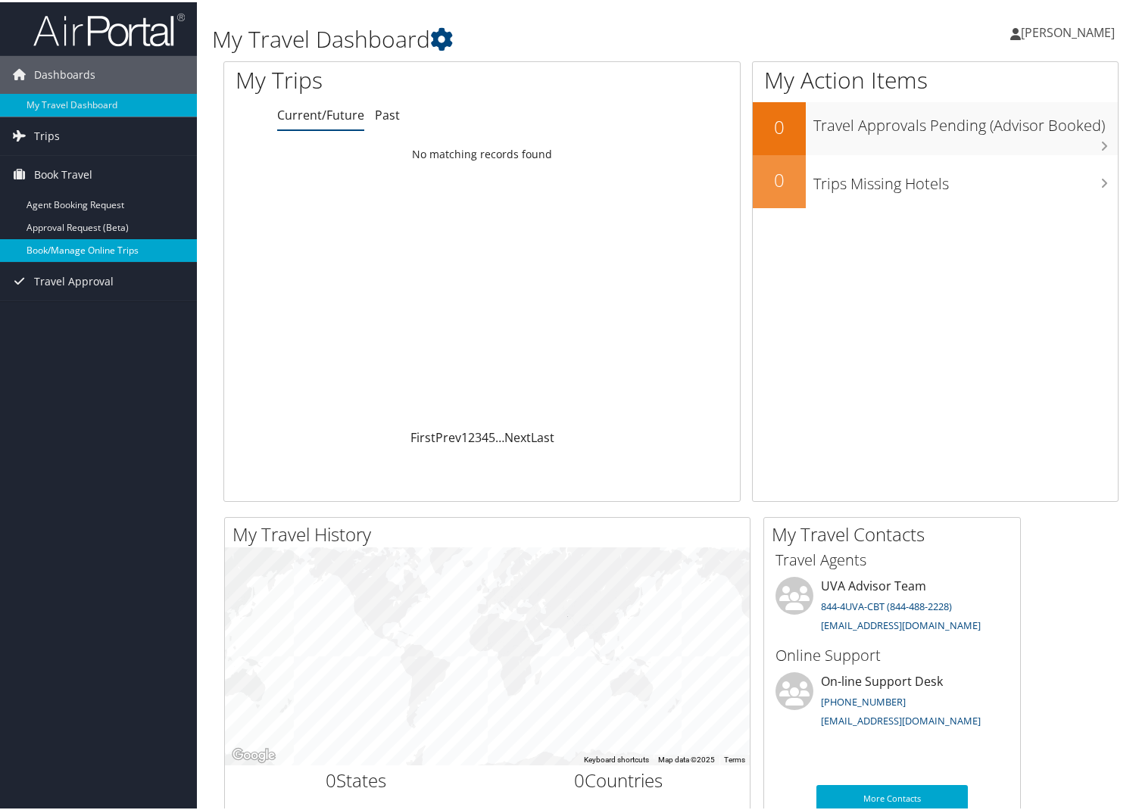  I want to click on img: airportal-logo.png, so click(109, 27).